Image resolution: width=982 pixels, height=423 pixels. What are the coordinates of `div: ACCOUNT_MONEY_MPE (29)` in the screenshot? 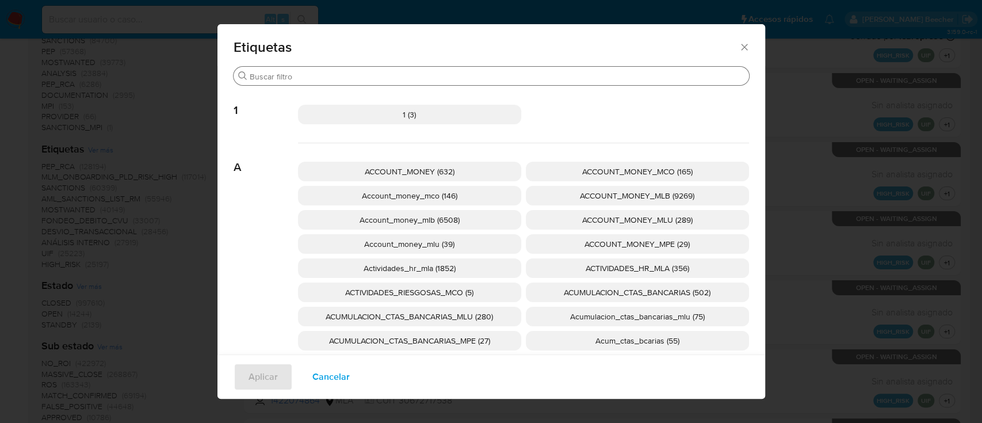 It's located at (637, 244).